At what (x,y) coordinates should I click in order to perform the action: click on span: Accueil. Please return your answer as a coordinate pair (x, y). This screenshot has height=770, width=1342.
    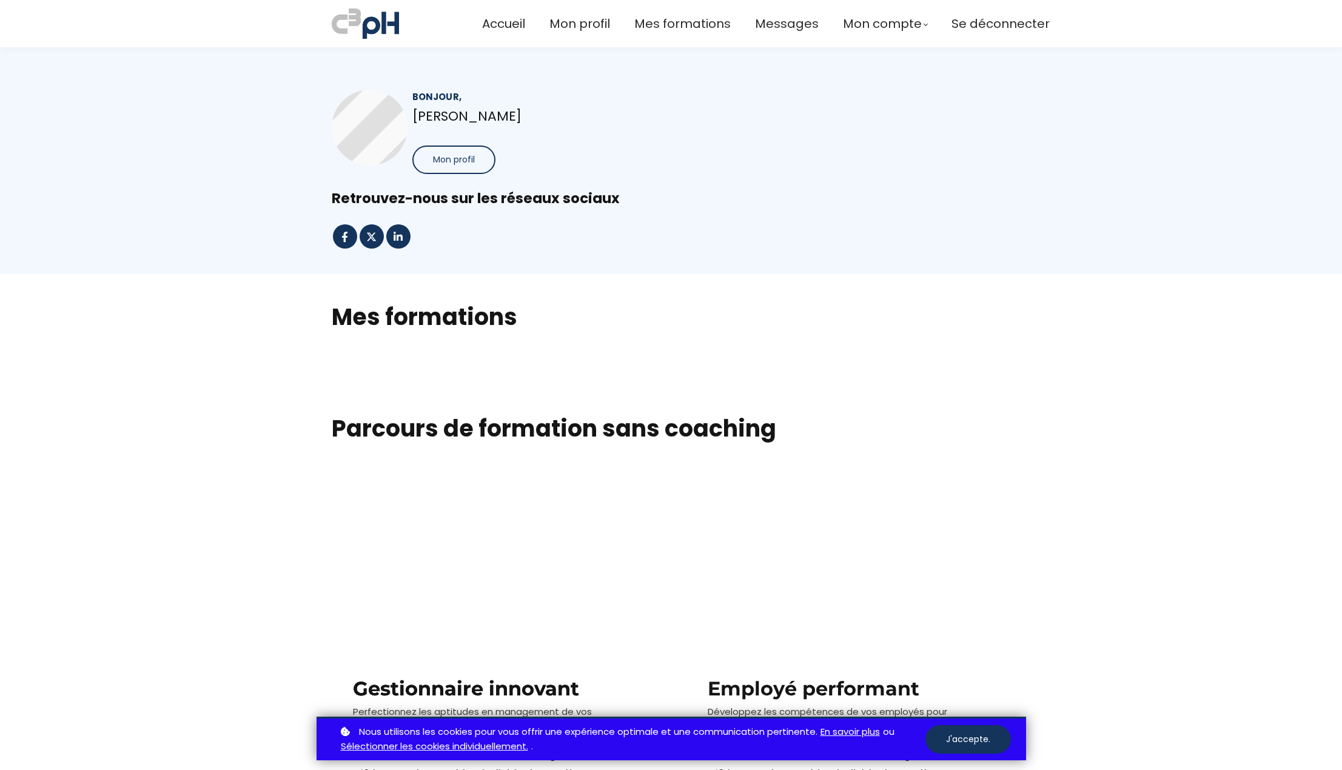
    Looking at the image, I should click on (503, 24).